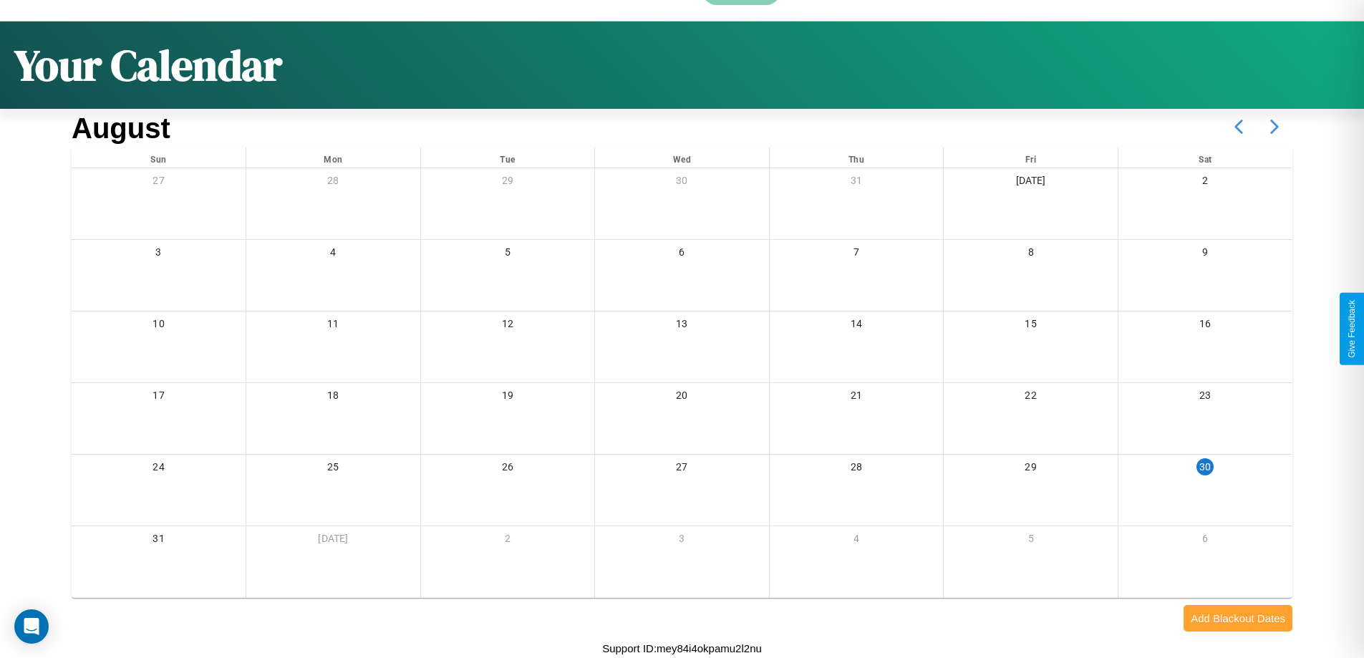 This screenshot has height=658, width=1364. What do you see at coordinates (158, 326) in the screenshot?
I see `div: 10` at bounding box center [158, 326].